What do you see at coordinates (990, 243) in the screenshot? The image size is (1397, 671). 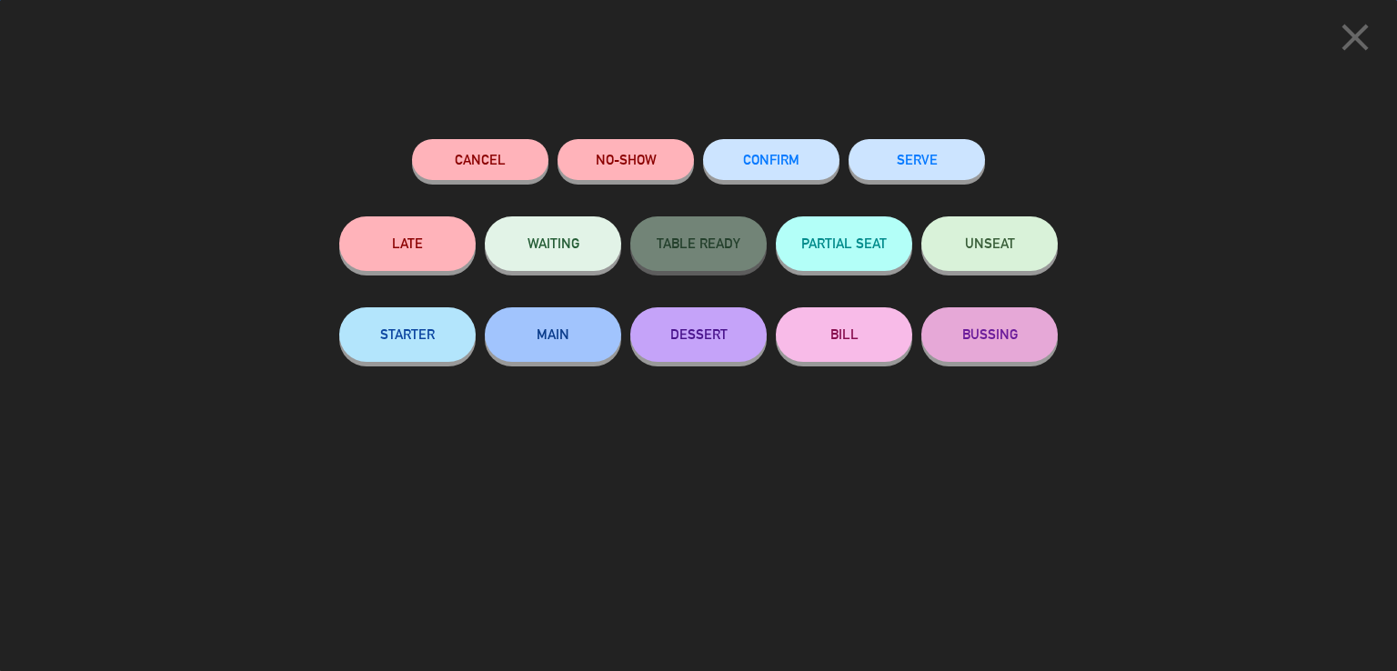 I see `span: UNSEAT` at bounding box center [990, 243].